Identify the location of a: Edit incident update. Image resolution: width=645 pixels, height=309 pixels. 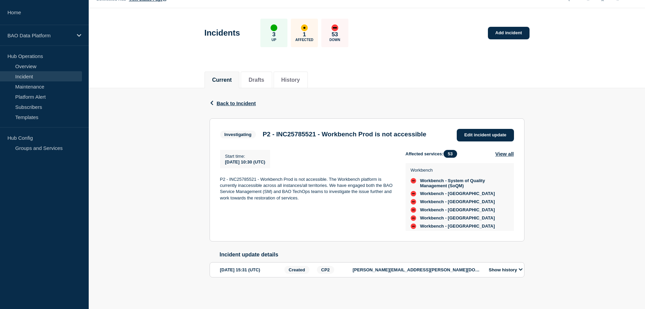
(485, 135).